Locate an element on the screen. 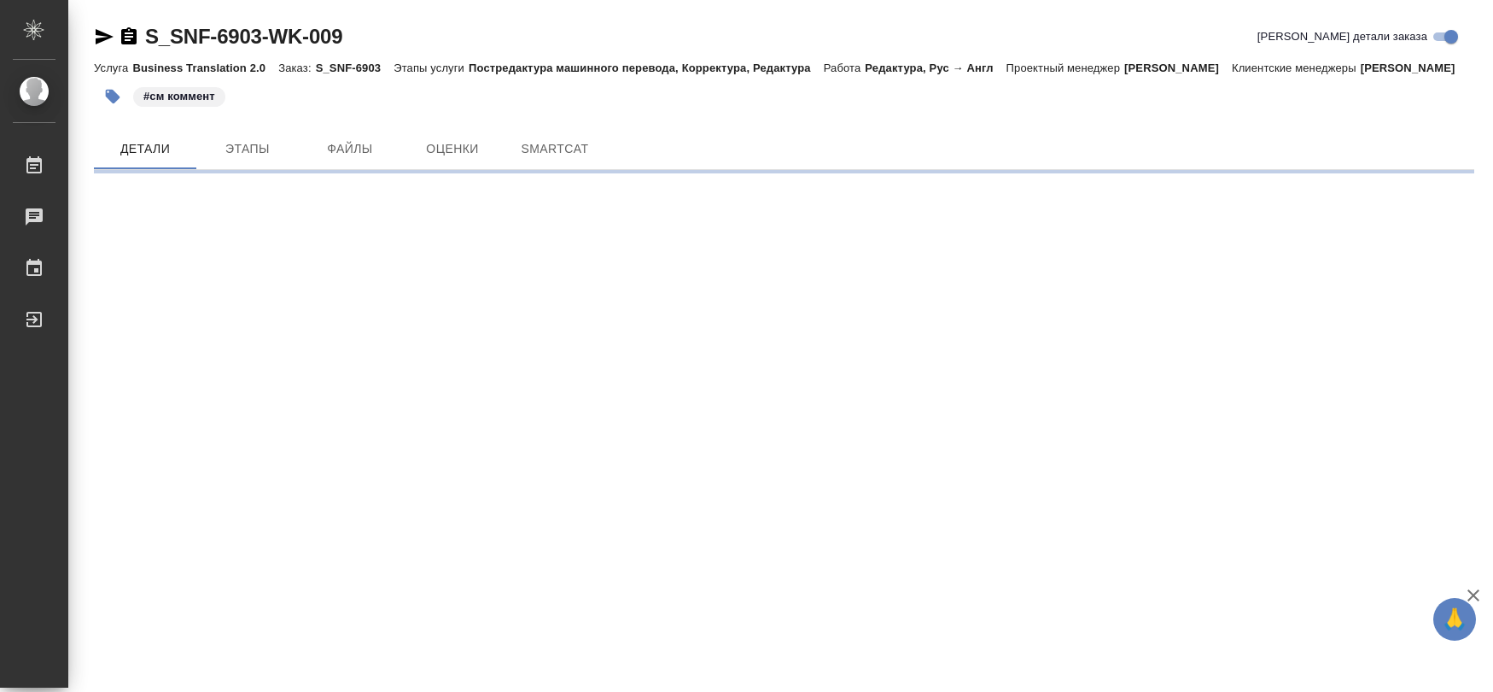 Image resolution: width=1493 pixels, height=692 pixels. button: Добавить тэг is located at coordinates (113, 96).